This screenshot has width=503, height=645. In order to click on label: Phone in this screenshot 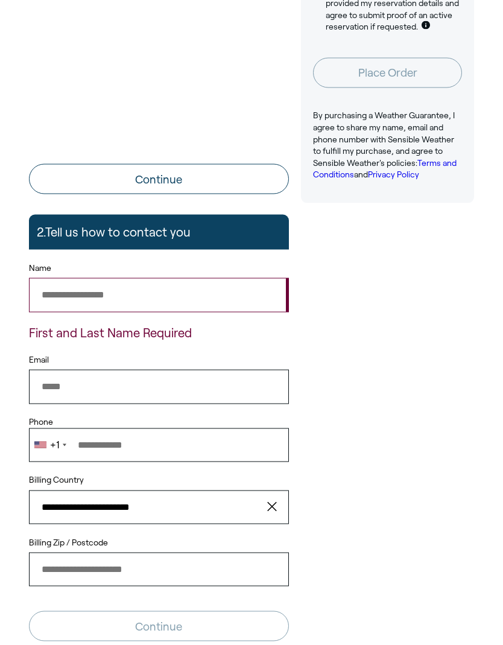, I will do `click(159, 422)`.